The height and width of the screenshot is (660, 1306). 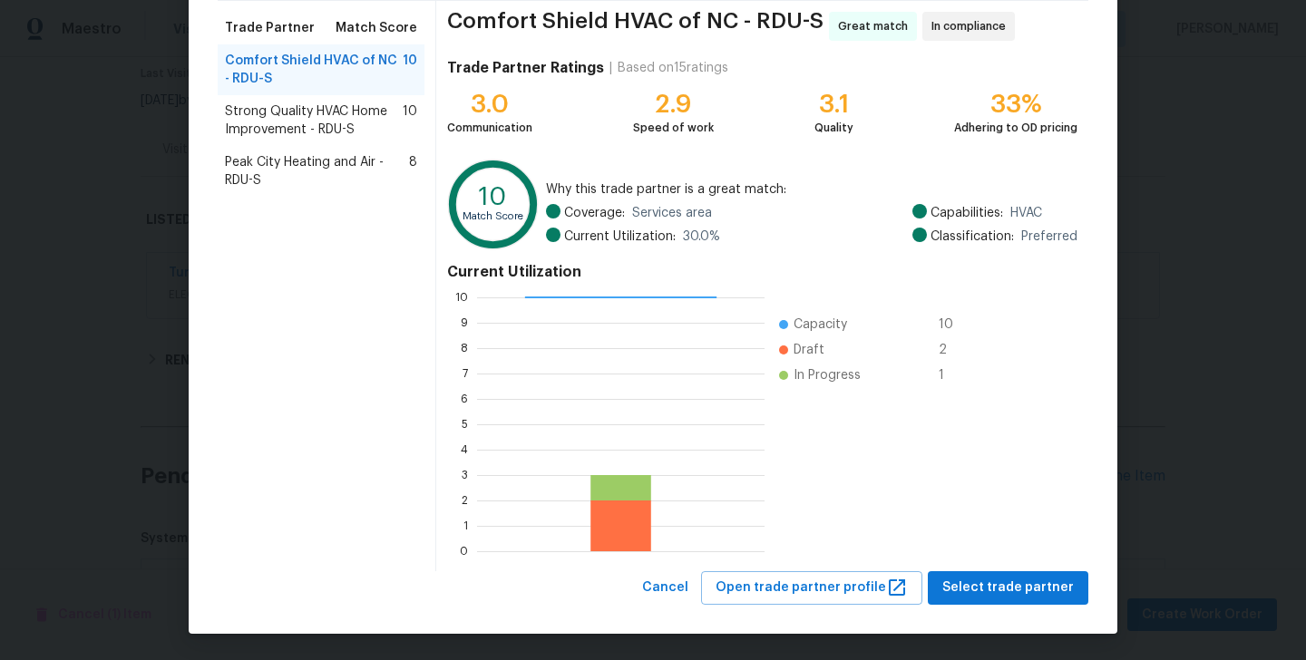 I want to click on span: Trade Partner, so click(x=269, y=28).